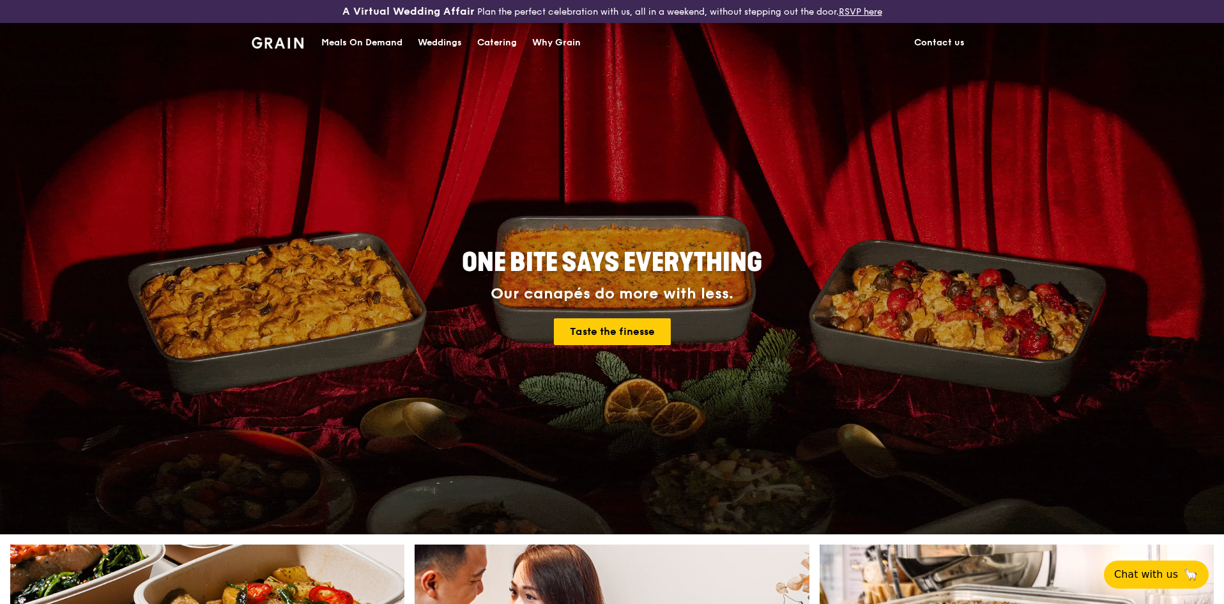 The width and height of the screenshot is (1224, 604). What do you see at coordinates (557, 43) in the screenshot?
I see `div: Why Grain` at bounding box center [557, 43].